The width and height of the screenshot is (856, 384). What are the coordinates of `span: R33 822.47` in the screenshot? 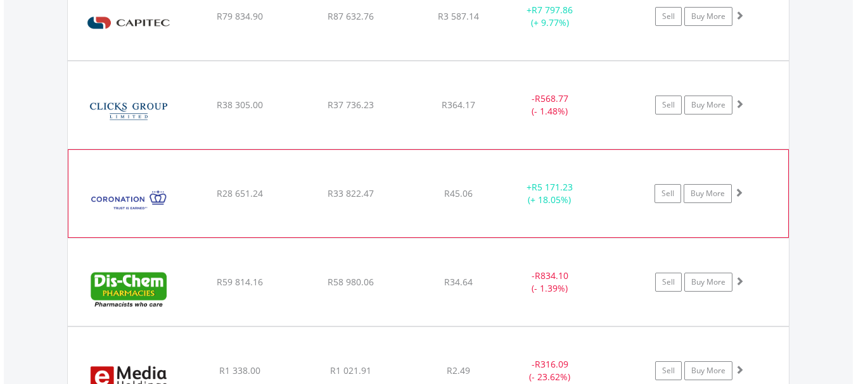 It's located at (350, 193).